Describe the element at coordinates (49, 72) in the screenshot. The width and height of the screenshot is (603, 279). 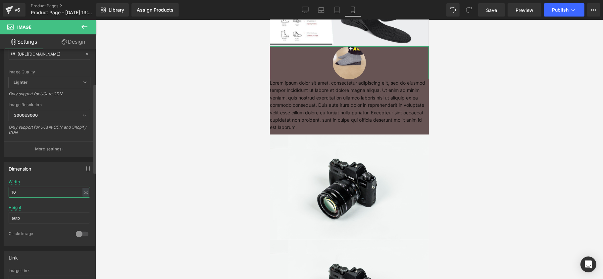
I see `div: Image Quality` at that location.